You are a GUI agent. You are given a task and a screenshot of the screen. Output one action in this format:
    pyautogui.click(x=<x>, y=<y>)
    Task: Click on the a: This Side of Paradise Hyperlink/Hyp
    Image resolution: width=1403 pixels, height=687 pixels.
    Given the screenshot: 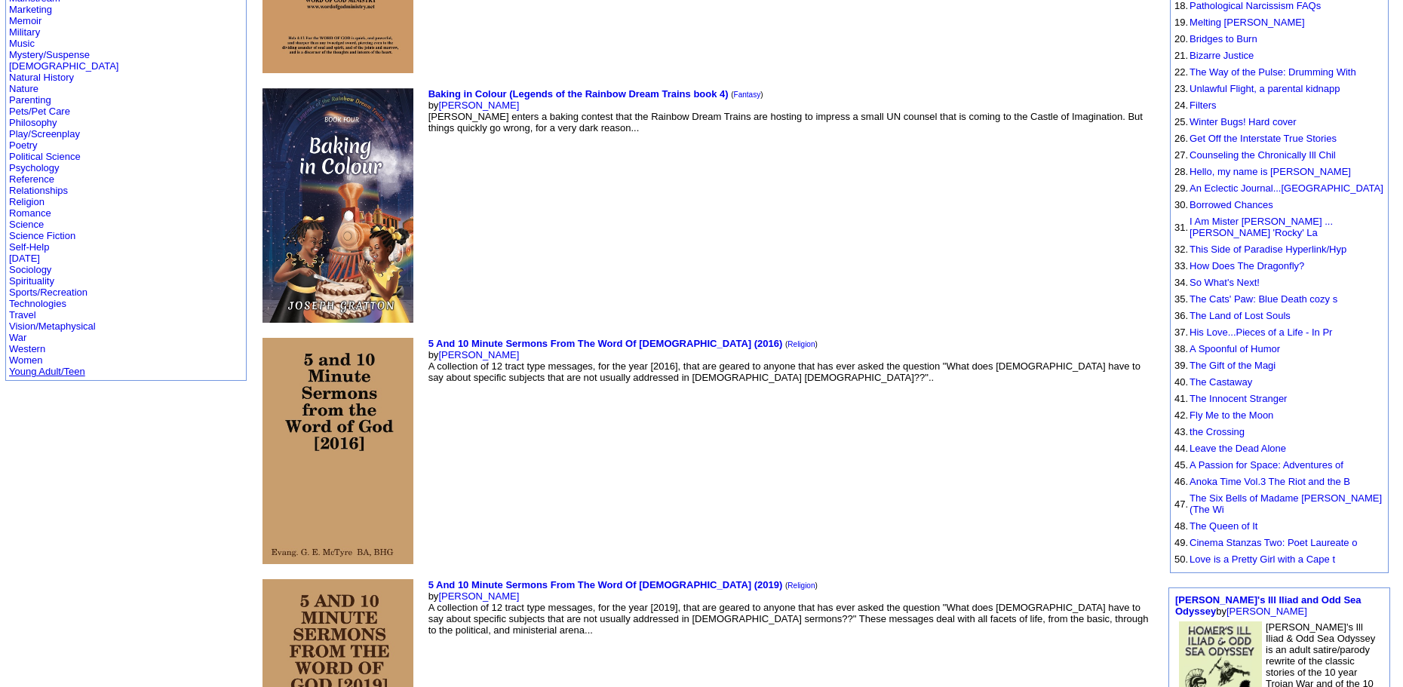 What is the action you would take?
    pyautogui.click(x=1268, y=249)
    